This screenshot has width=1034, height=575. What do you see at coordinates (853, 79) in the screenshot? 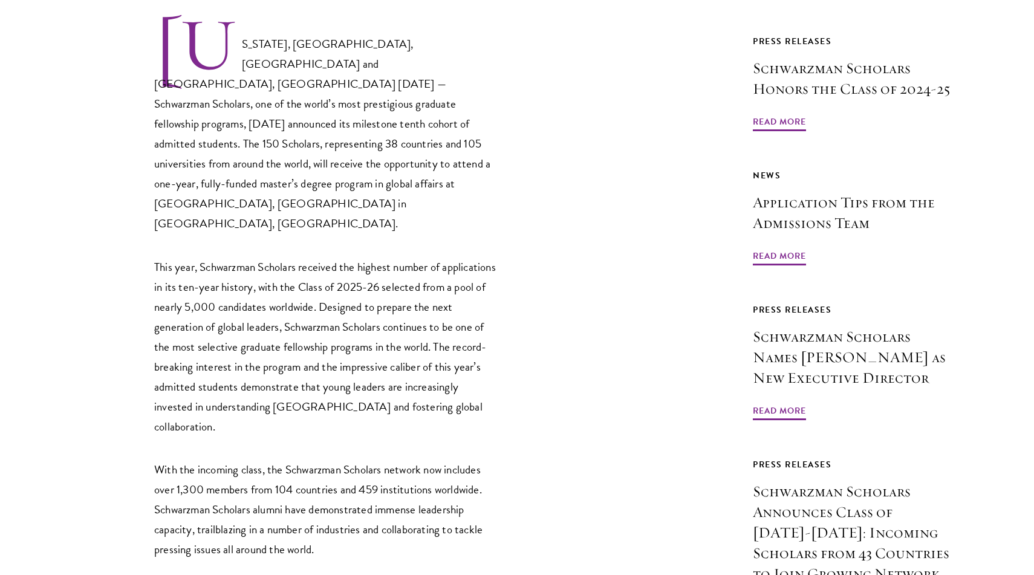
I see `h3: Schwarzman Scholars Honors the Class of 2024-25` at bounding box center [853, 79].